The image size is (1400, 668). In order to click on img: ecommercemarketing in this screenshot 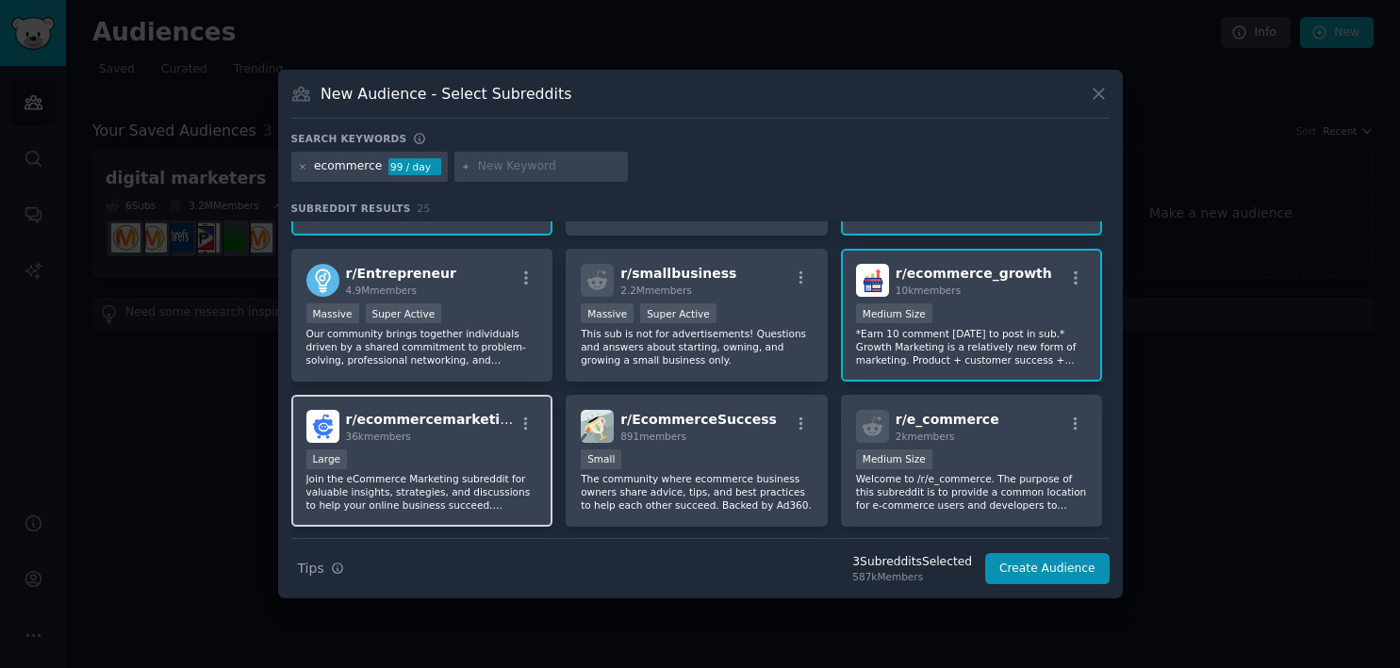, I will do `click(322, 426)`.